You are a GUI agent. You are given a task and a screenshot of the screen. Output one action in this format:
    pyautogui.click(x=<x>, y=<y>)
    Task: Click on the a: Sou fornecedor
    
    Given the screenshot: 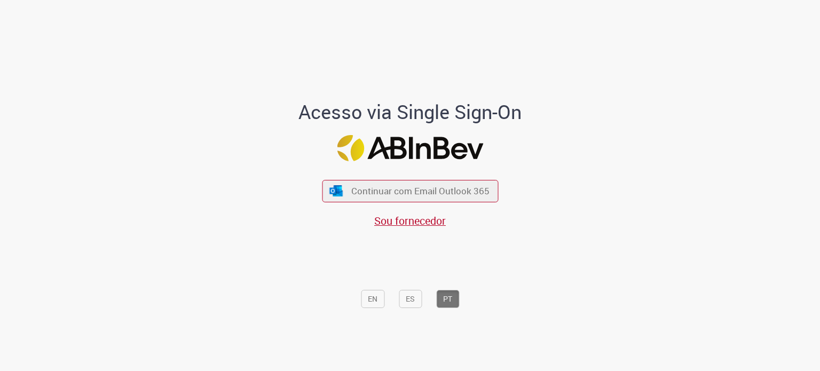 What is the action you would take?
    pyautogui.click(x=410, y=221)
    